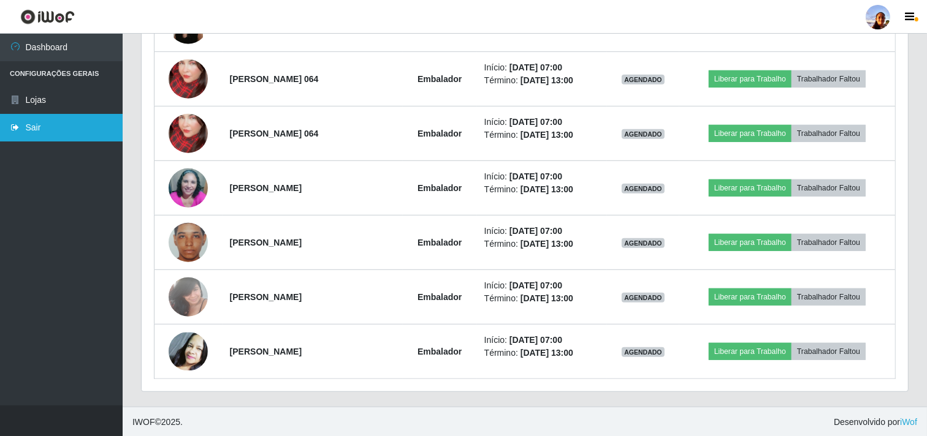 The width and height of the screenshot is (927, 436). What do you see at coordinates (47, 17) in the screenshot?
I see `img: CoreUI Logo` at bounding box center [47, 17].